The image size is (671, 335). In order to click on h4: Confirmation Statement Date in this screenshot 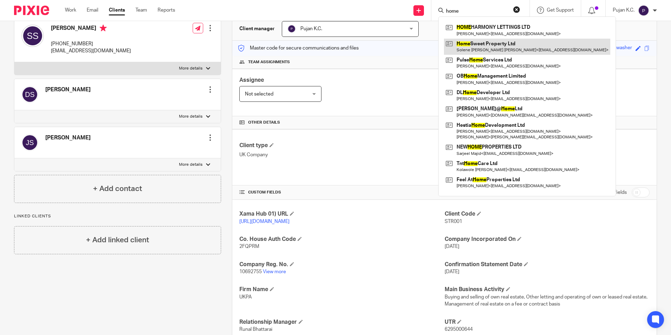, I will do `click(547, 264)`.